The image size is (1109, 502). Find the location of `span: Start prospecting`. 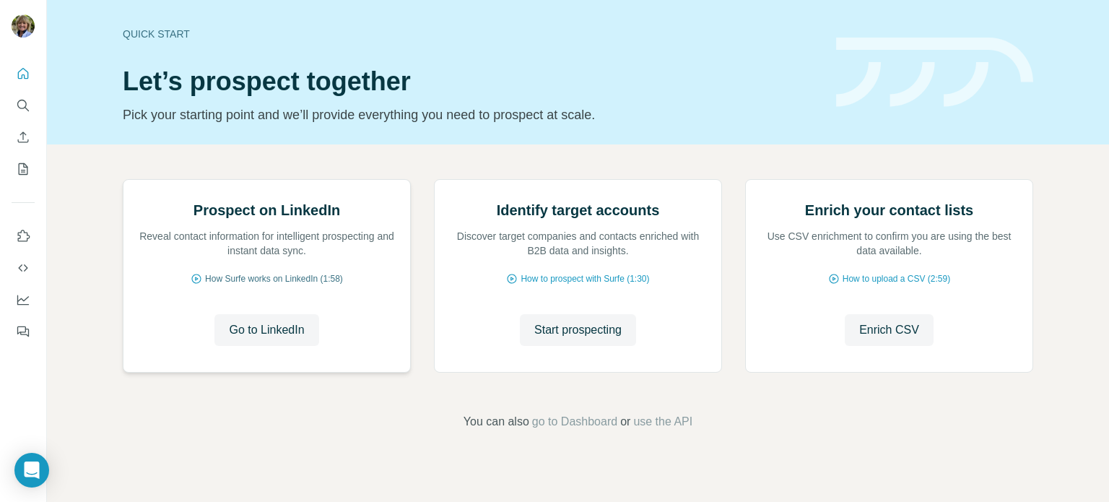

span: Start prospecting is located at coordinates (578, 330).